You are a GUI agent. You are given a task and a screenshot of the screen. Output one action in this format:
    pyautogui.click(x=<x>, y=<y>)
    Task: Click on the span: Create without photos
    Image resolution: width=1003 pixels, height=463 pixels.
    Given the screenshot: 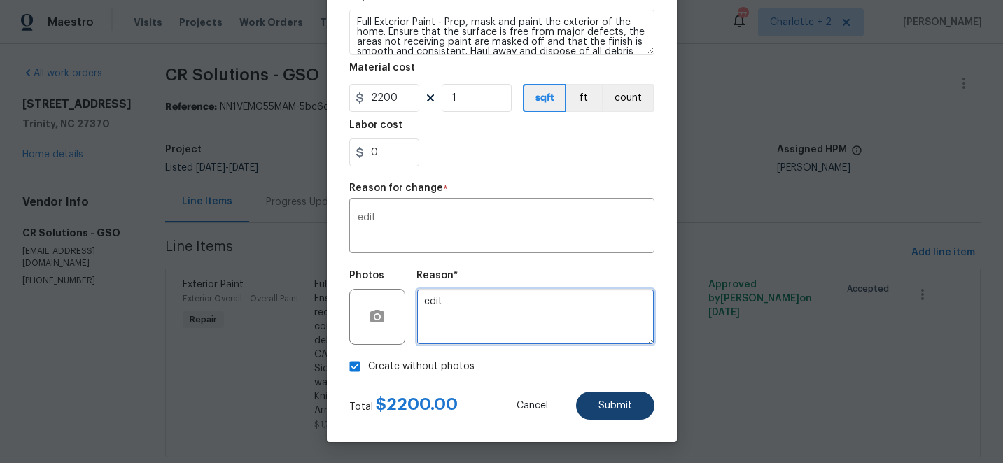 What is the action you would take?
    pyautogui.click(x=421, y=367)
    